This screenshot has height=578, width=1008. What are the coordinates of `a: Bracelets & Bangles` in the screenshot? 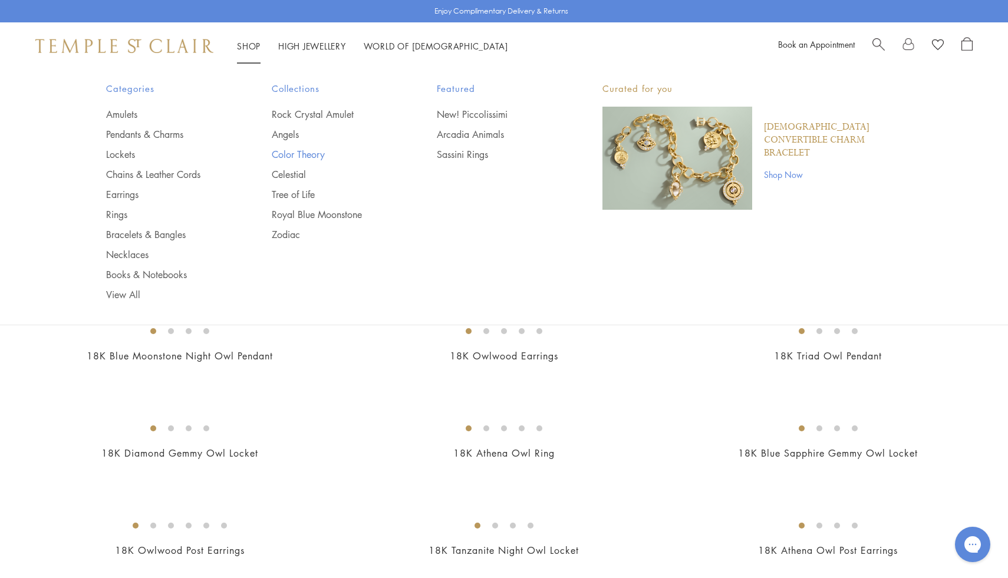 It's located at (165, 235).